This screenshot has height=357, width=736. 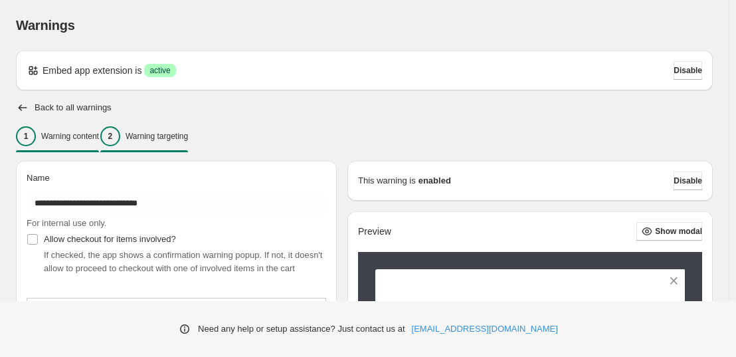 What do you see at coordinates (70, 136) in the screenshot?
I see `p: Warning content` at bounding box center [70, 136].